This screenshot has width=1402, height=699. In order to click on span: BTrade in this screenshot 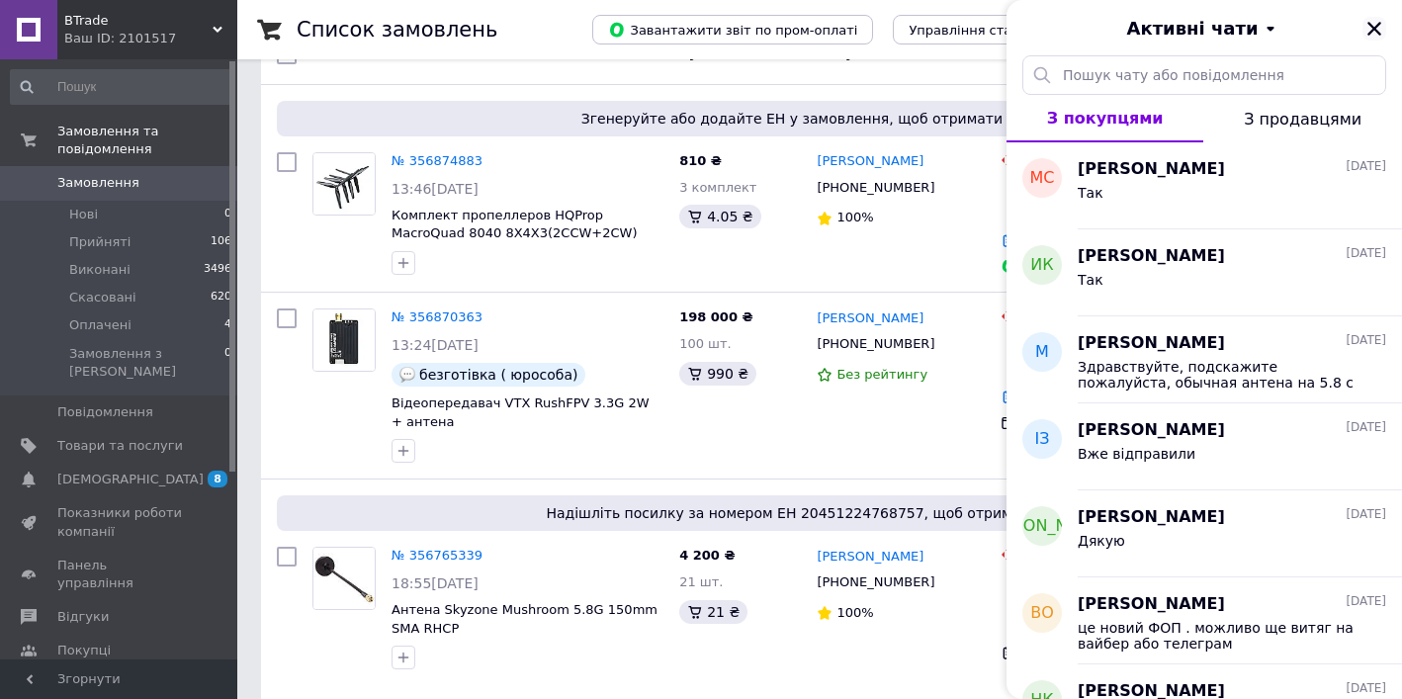, I will do `click(138, 21)`.